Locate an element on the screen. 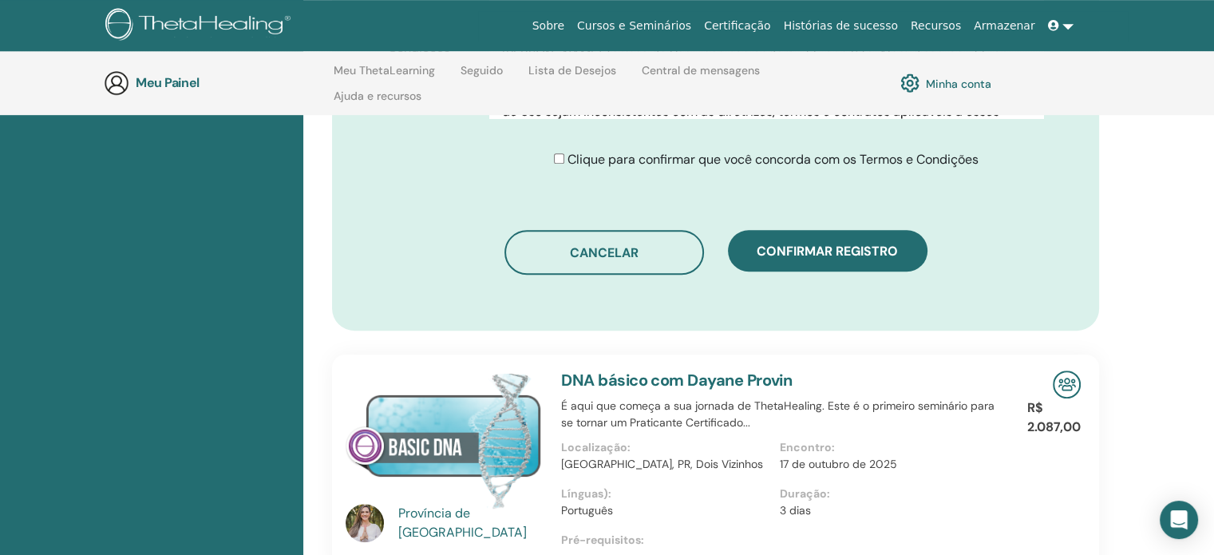  font: Minha conta is located at coordinates (959, 84).